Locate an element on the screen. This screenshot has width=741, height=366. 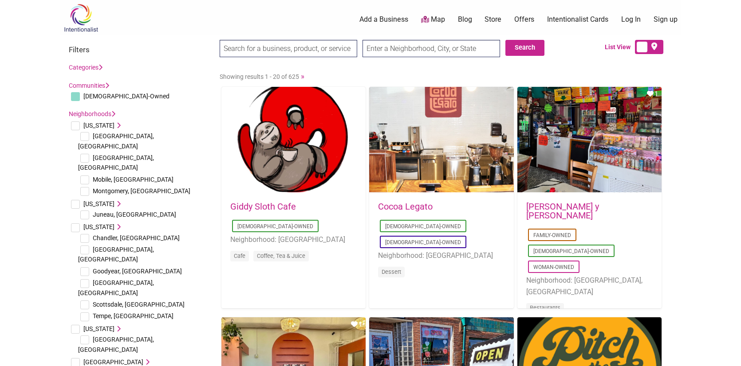
a: Cocoa Legato is located at coordinates (405, 207).